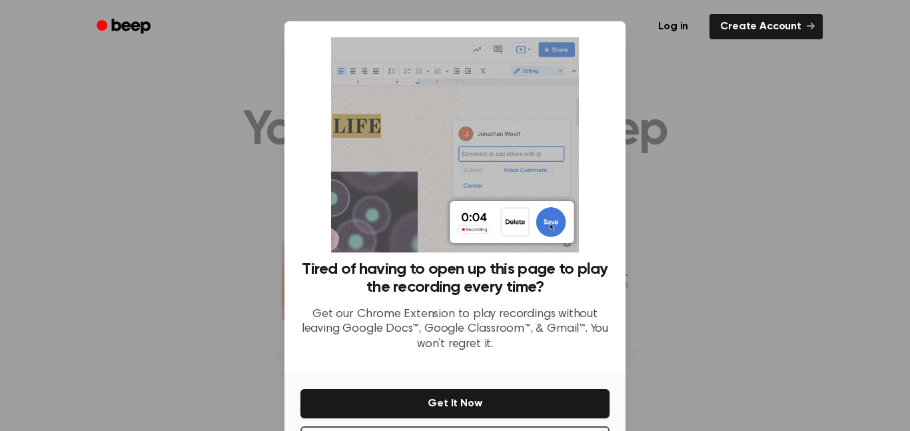 This screenshot has height=431, width=910. Describe the element at coordinates (454, 145) in the screenshot. I see `img: Beep extension in action` at that location.